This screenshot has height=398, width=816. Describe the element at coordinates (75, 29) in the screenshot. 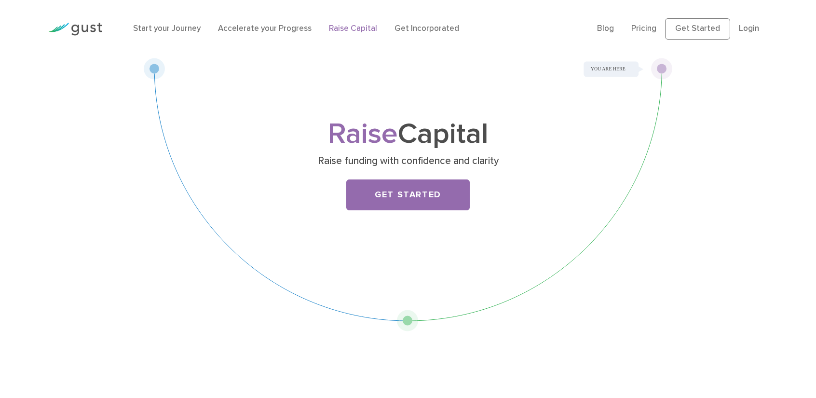

I see `img: Gust Logo` at that location.